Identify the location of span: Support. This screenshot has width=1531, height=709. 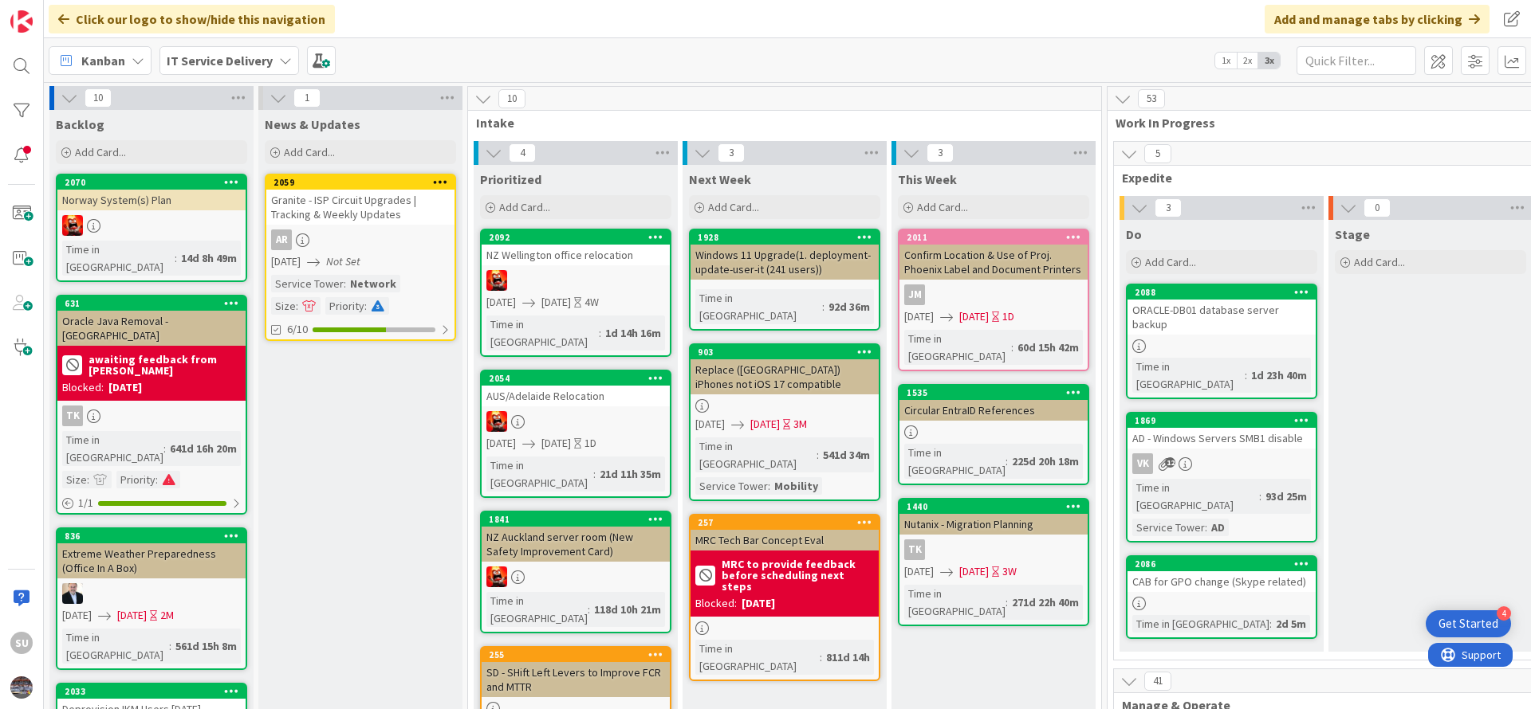
(53, 12).